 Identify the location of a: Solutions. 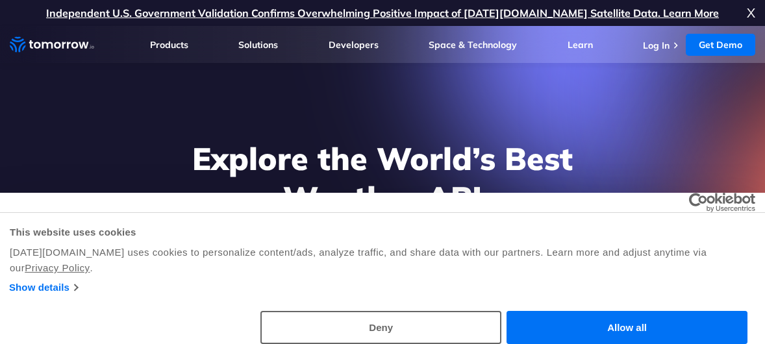
(258, 45).